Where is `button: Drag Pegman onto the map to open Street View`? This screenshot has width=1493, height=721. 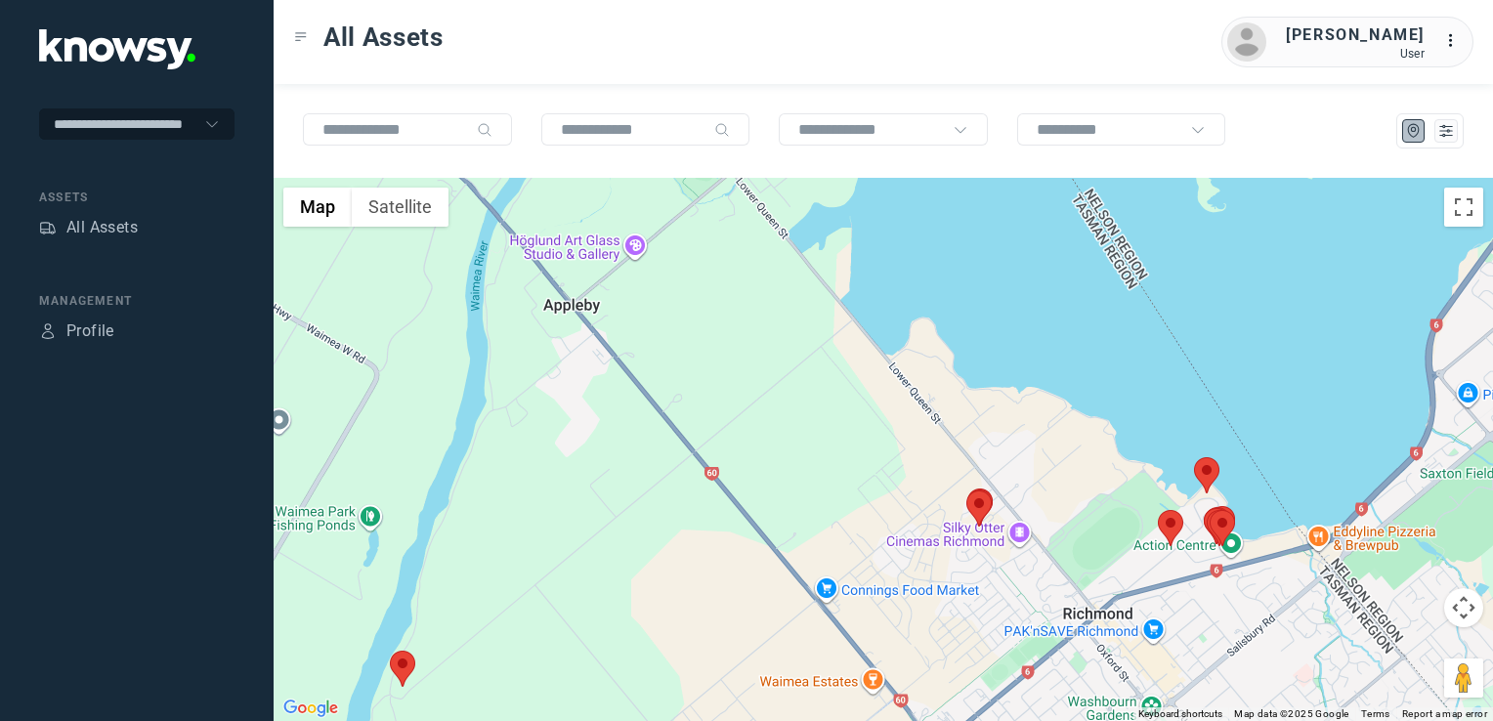
button: Drag Pegman onto the map to open Street View is located at coordinates (1463, 678).